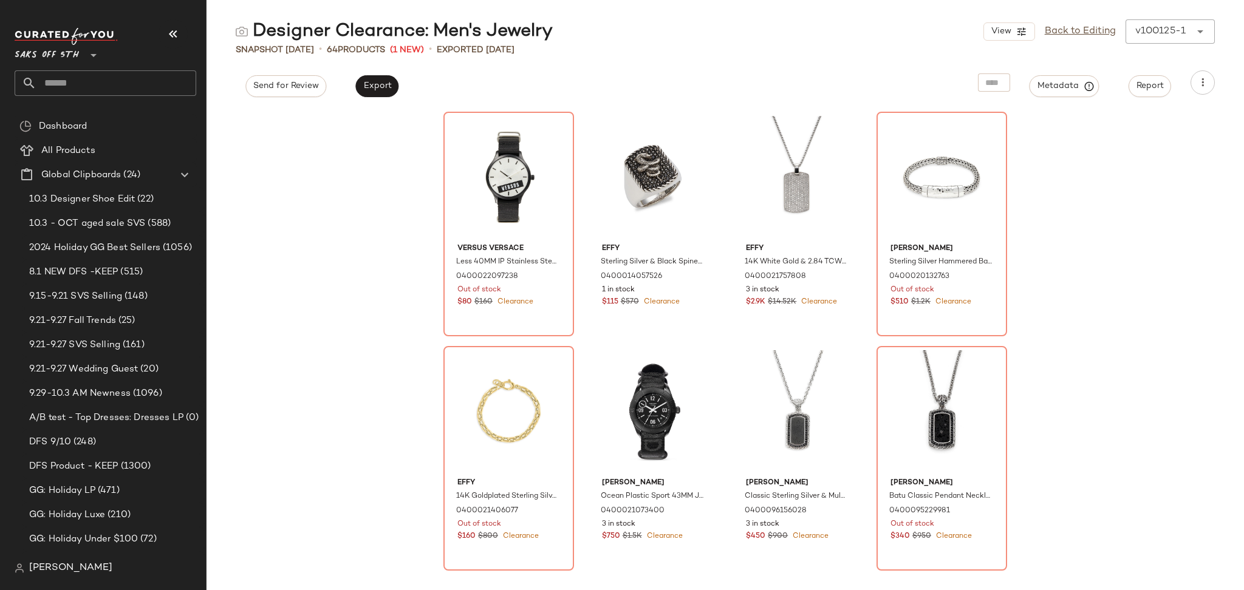 The image size is (1244, 590). I want to click on span: 9.15-9.21 SVS Selling, so click(75, 296).